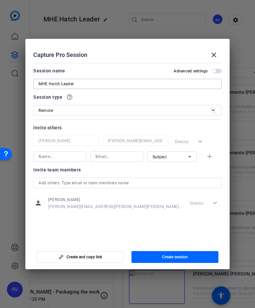 This screenshot has width=255, height=308. Describe the element at coordinates (127, 128) in the screenshot. I see `div: Invite others` at that location.